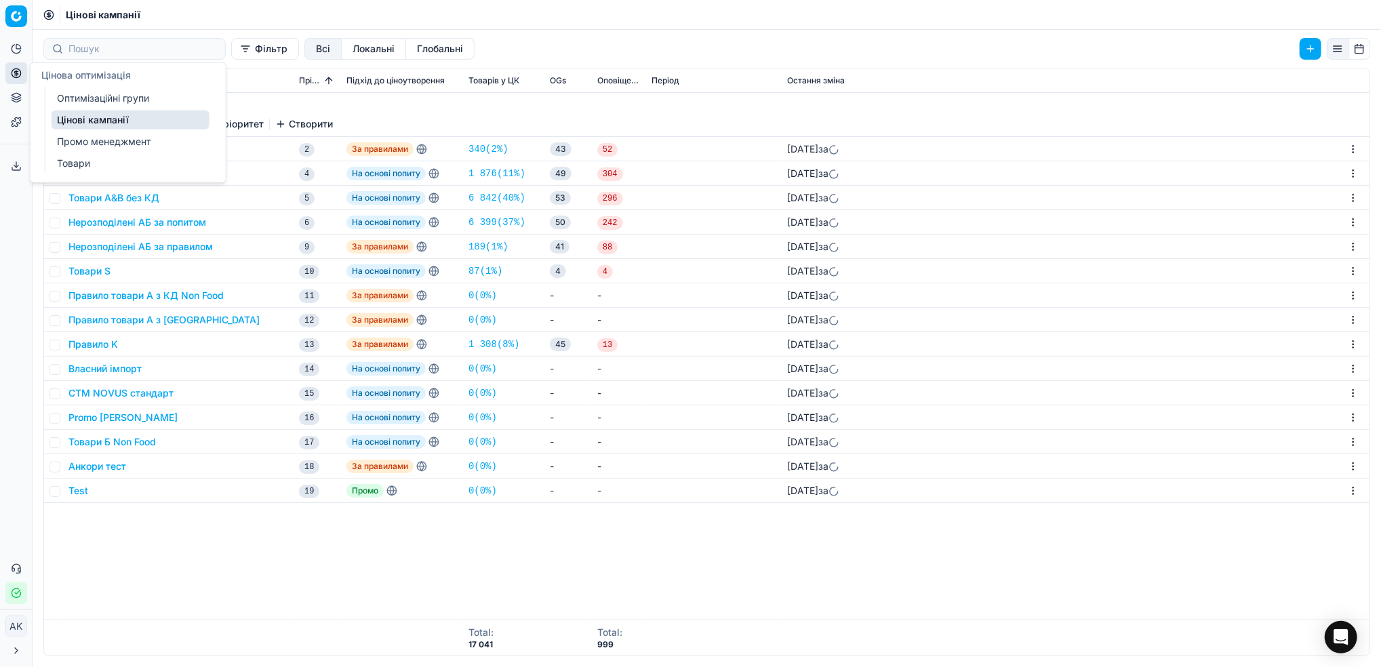 The height and width of the screenshot is (667, 1381). Describe the element at coordinates (561, 149) in the screenshot. I see `span: 43` at that location.